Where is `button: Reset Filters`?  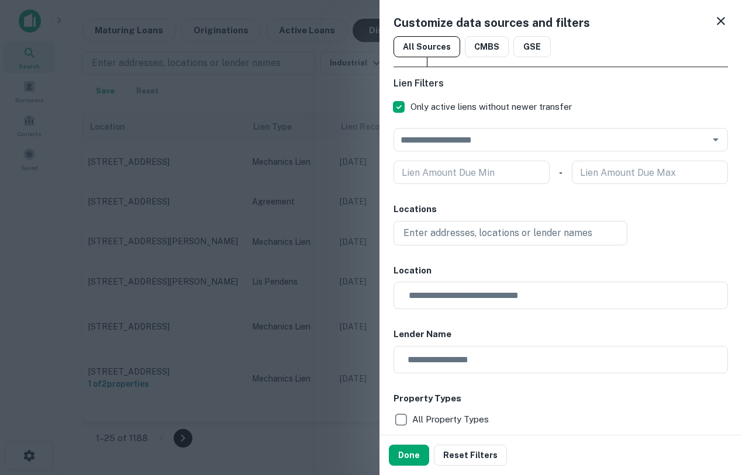 button: Reset Filters is located at coordinates (470, 456).